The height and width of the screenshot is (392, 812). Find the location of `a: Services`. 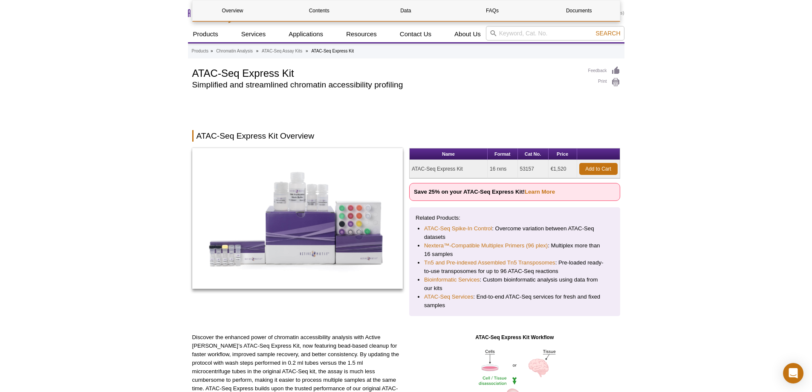

a: Services is located at coordinates (253, 34).